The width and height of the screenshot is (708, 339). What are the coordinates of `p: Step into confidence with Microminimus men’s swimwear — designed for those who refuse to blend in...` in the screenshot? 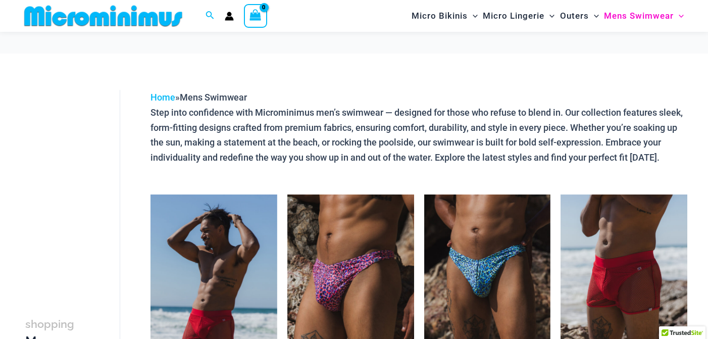 It's located at (419, 135).